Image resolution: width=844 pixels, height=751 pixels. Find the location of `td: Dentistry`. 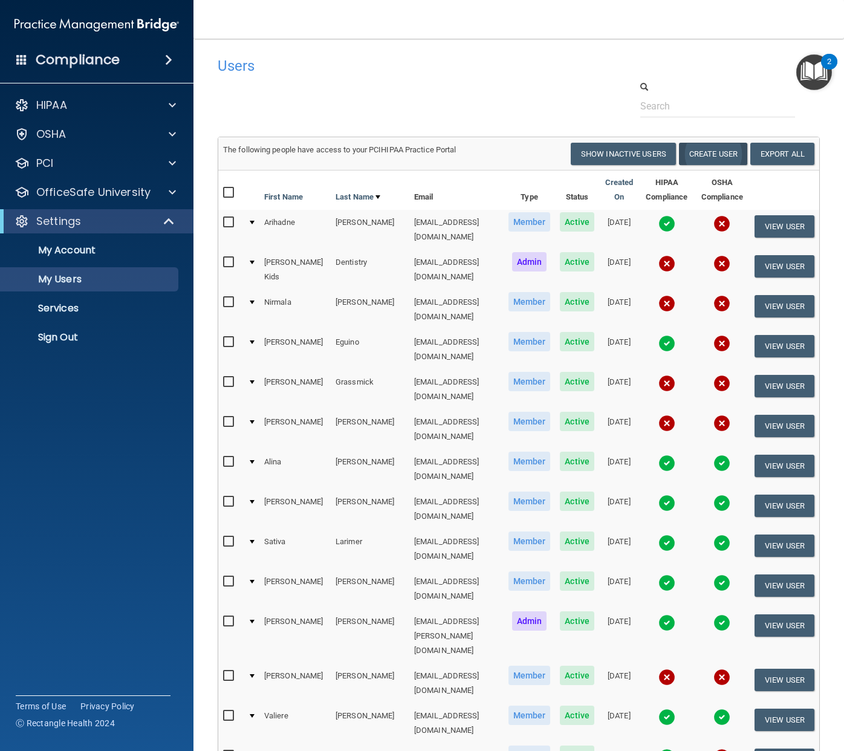

td: Dentistry is located at coordinates (370, 270).